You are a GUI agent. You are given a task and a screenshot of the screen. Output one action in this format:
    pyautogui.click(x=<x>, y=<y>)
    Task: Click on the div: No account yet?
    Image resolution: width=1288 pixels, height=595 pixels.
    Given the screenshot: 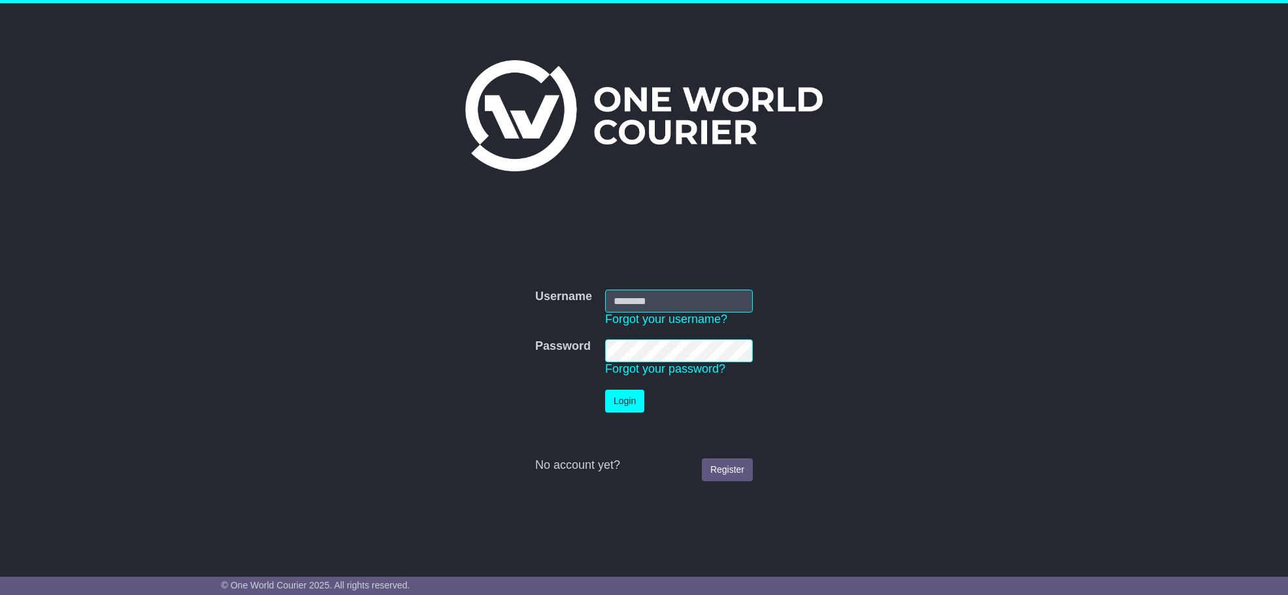 What is the action you would take?
    pyautogui.click(x=644, y=465)
    